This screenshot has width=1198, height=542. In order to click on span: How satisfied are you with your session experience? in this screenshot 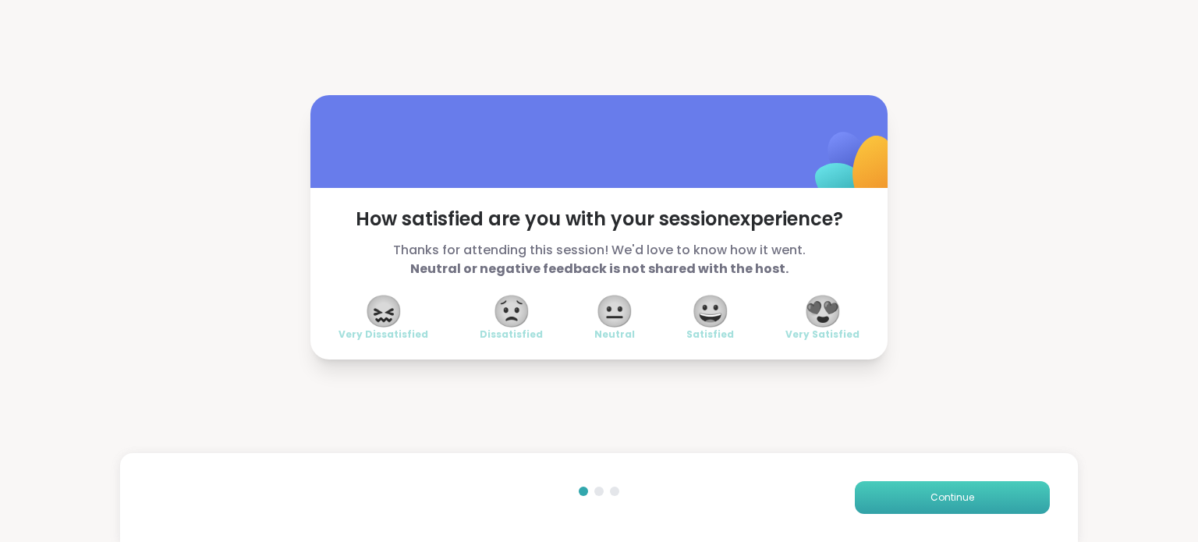, I will do `click(599, 219)`.